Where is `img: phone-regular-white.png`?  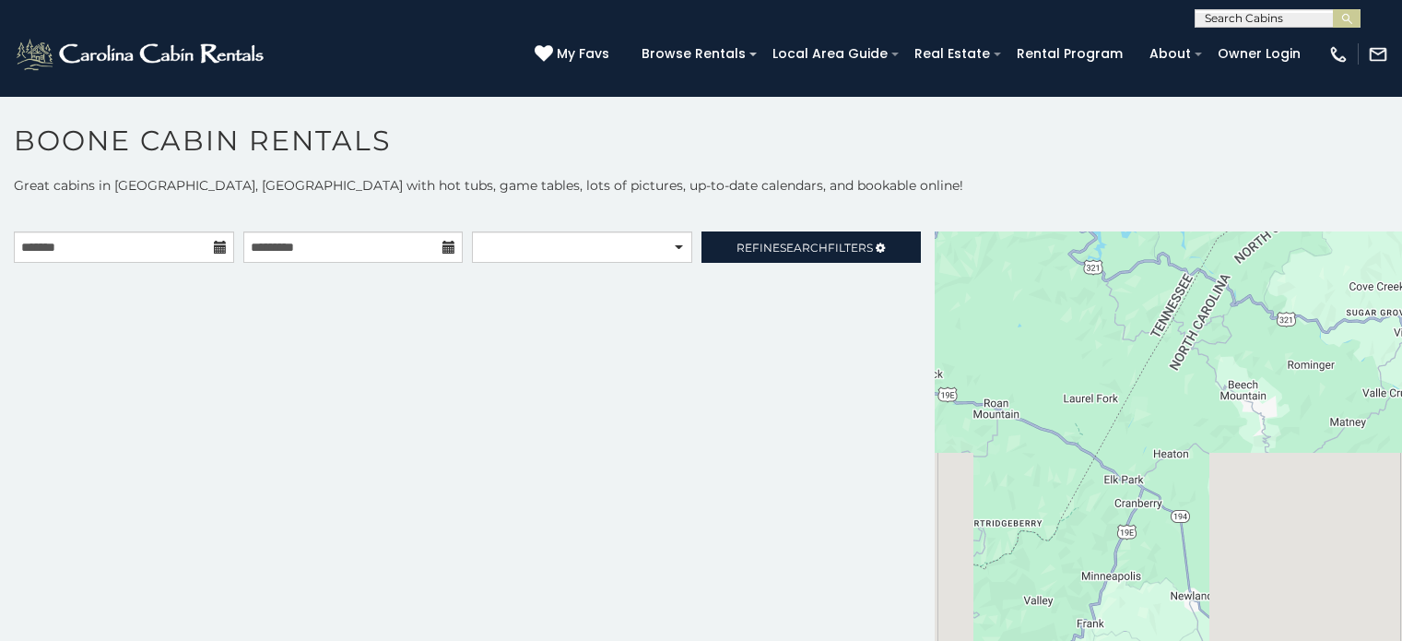
img: phone-regular-white.png is located at coordinates (1338, 54).